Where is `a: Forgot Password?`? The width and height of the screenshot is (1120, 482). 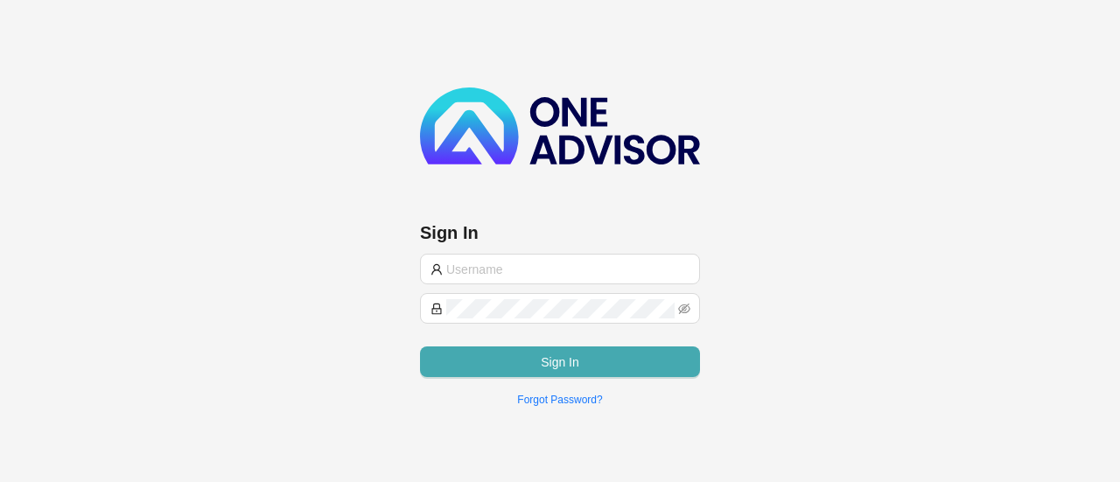 a: Forgot Password? is located at coordinates (559, 400).